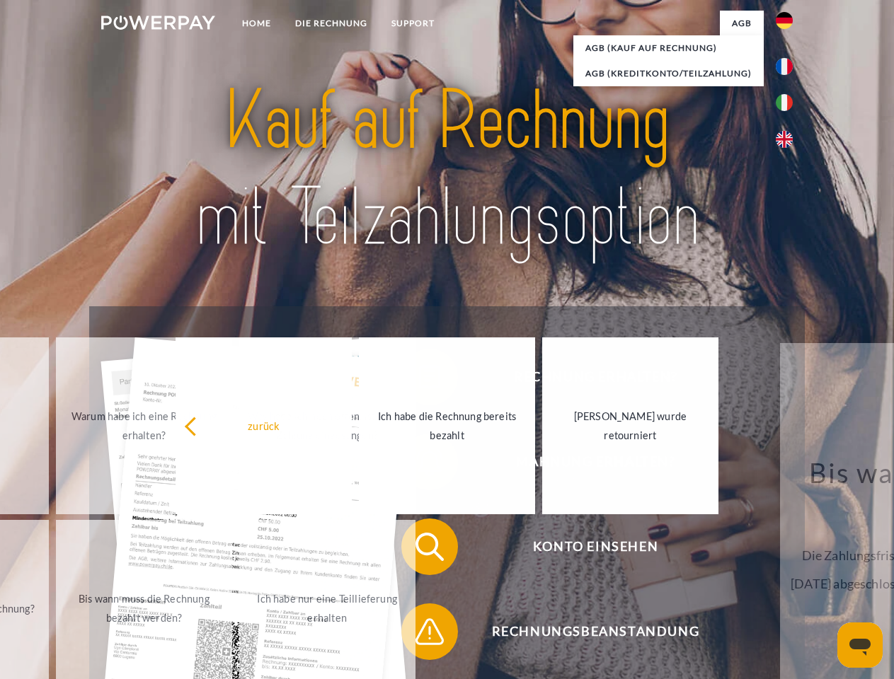  Describe the element at coordinates (595, 547) in the screenshot. I see `span: Konto einsehen` at that location.